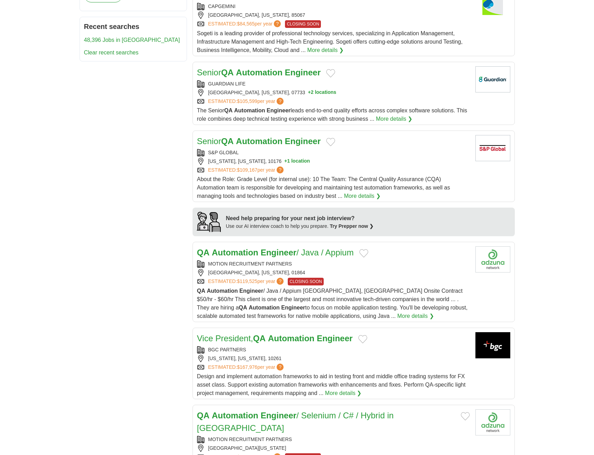 Image resolution: width=594 pixels, height=455 pixels. Describe the element at coordinates (300, 226) in the screenshot. I see `div: Use our AI interview coach to help you prepare.` at that location.